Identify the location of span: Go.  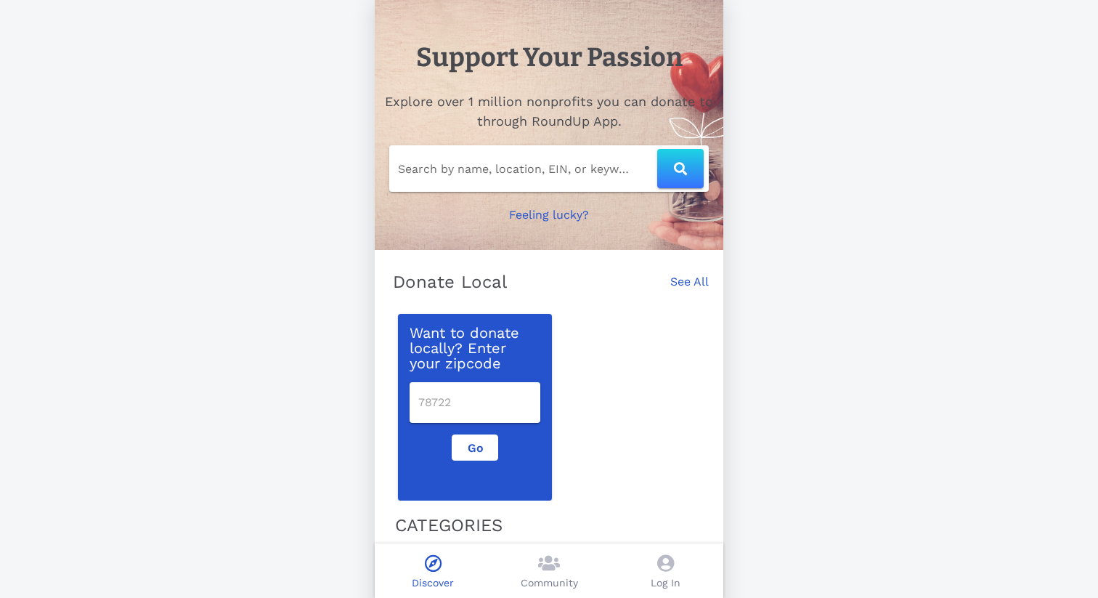
(475, 447).